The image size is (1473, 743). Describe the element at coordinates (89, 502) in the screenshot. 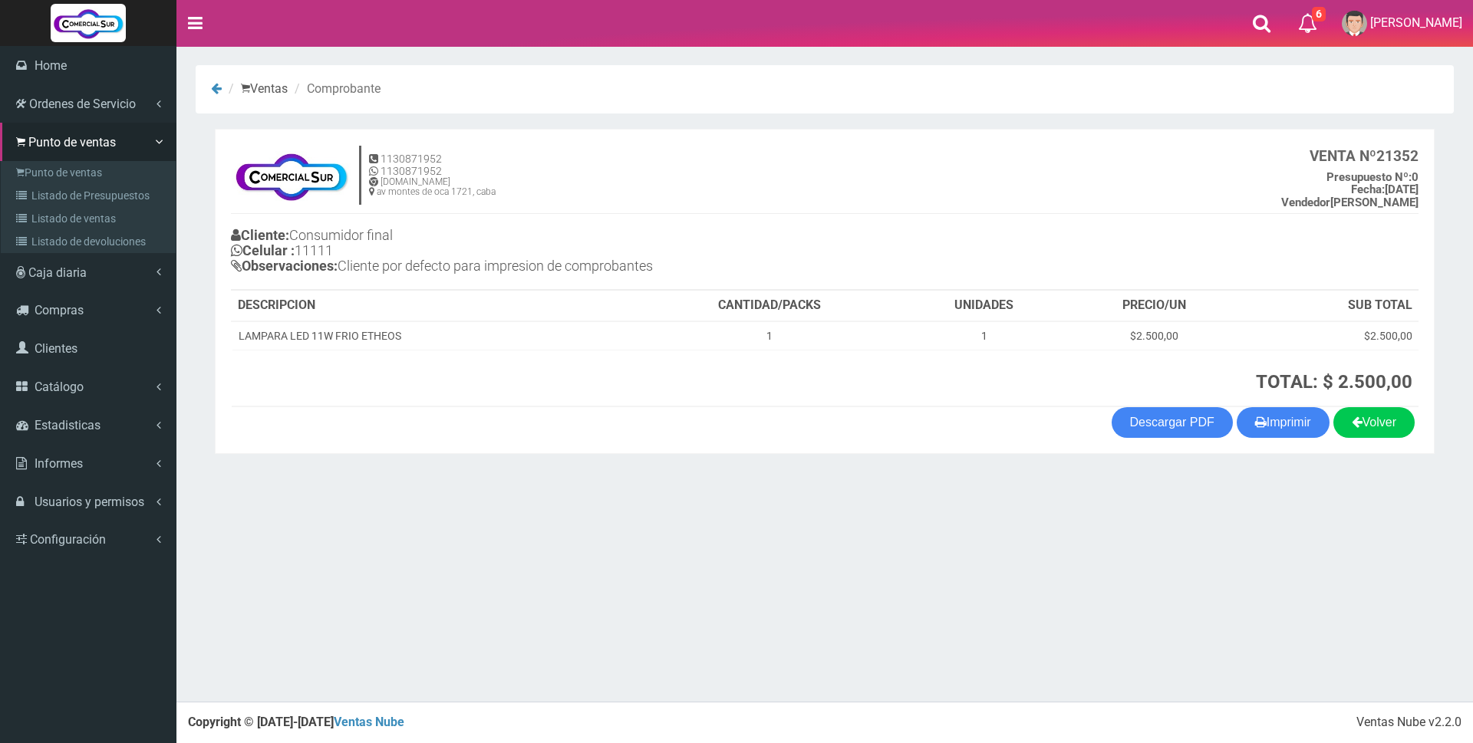

I see `span: Usuarios y permisos` at that location.